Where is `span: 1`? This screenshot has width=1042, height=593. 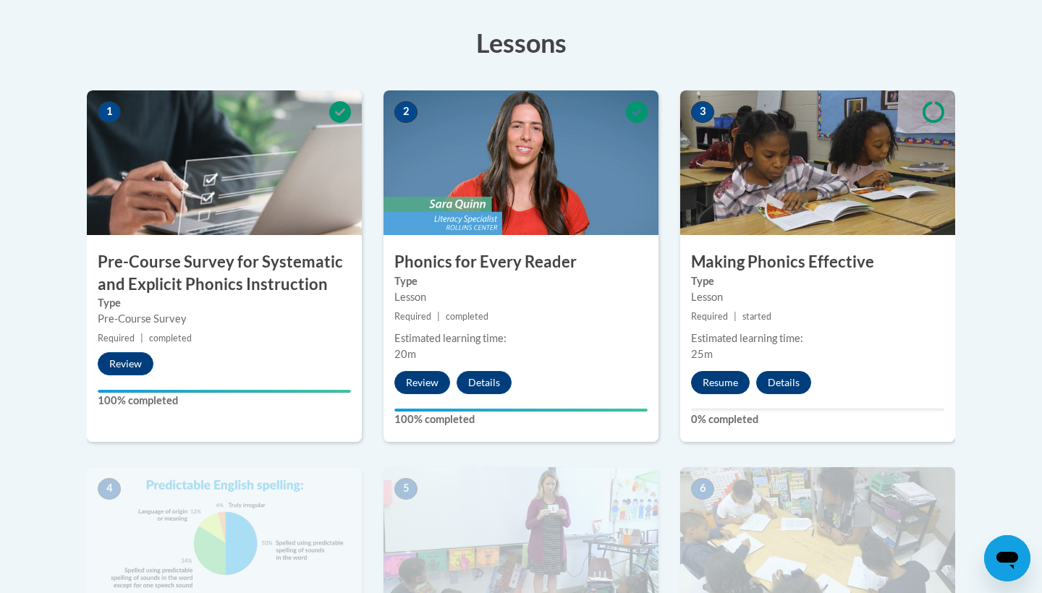
span: 1 is located at coordinates (109, 112).